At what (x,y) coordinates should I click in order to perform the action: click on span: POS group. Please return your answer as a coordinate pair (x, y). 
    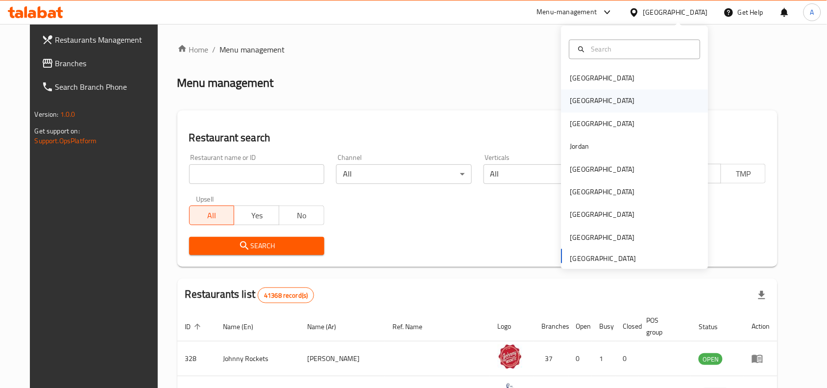
    Looking at the image, I should click on (663, 326).